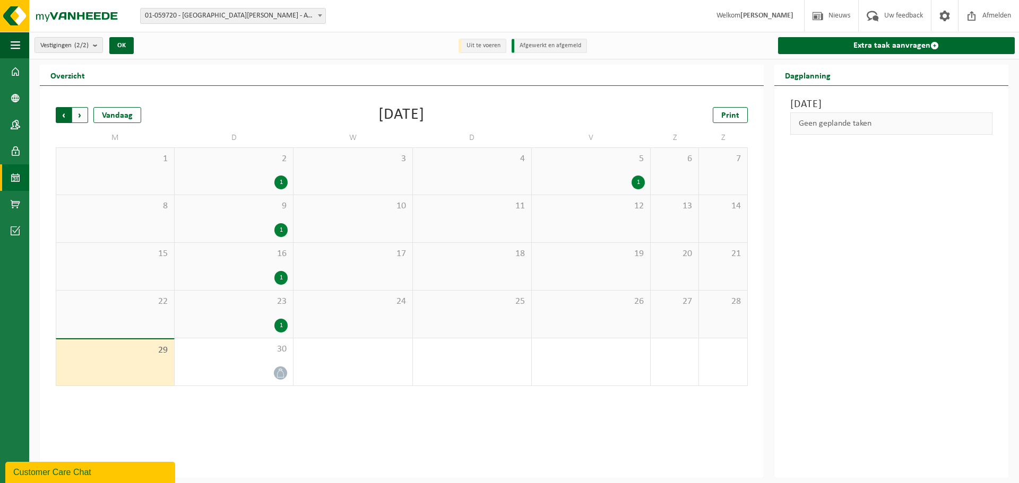  What do you see at coordinates (891, 124) in the screenshot?
I see `div: Geen geplande taken` at bounding box center [891, 124].